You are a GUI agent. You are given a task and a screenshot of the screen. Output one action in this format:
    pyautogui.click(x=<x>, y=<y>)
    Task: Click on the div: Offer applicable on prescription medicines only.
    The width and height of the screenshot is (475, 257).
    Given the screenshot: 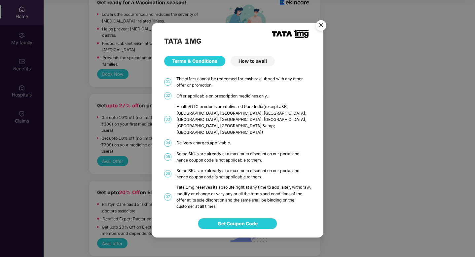 What is the action you would take?
    pyautogui.click(x=244, y=95)
    